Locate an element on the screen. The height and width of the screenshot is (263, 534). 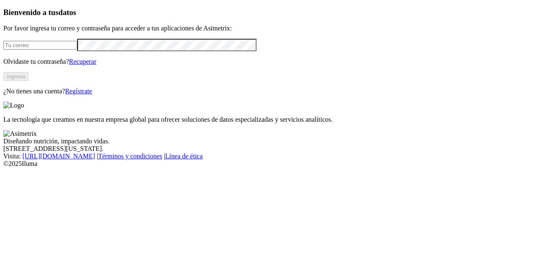
a: Términos y condiciones is located at coordinates (130, 156).